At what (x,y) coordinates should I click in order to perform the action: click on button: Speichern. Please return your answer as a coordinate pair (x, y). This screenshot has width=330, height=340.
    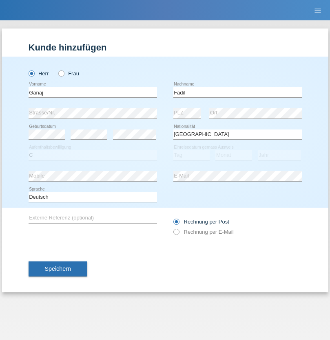
    Looking at the image, I should click on (58, 269).